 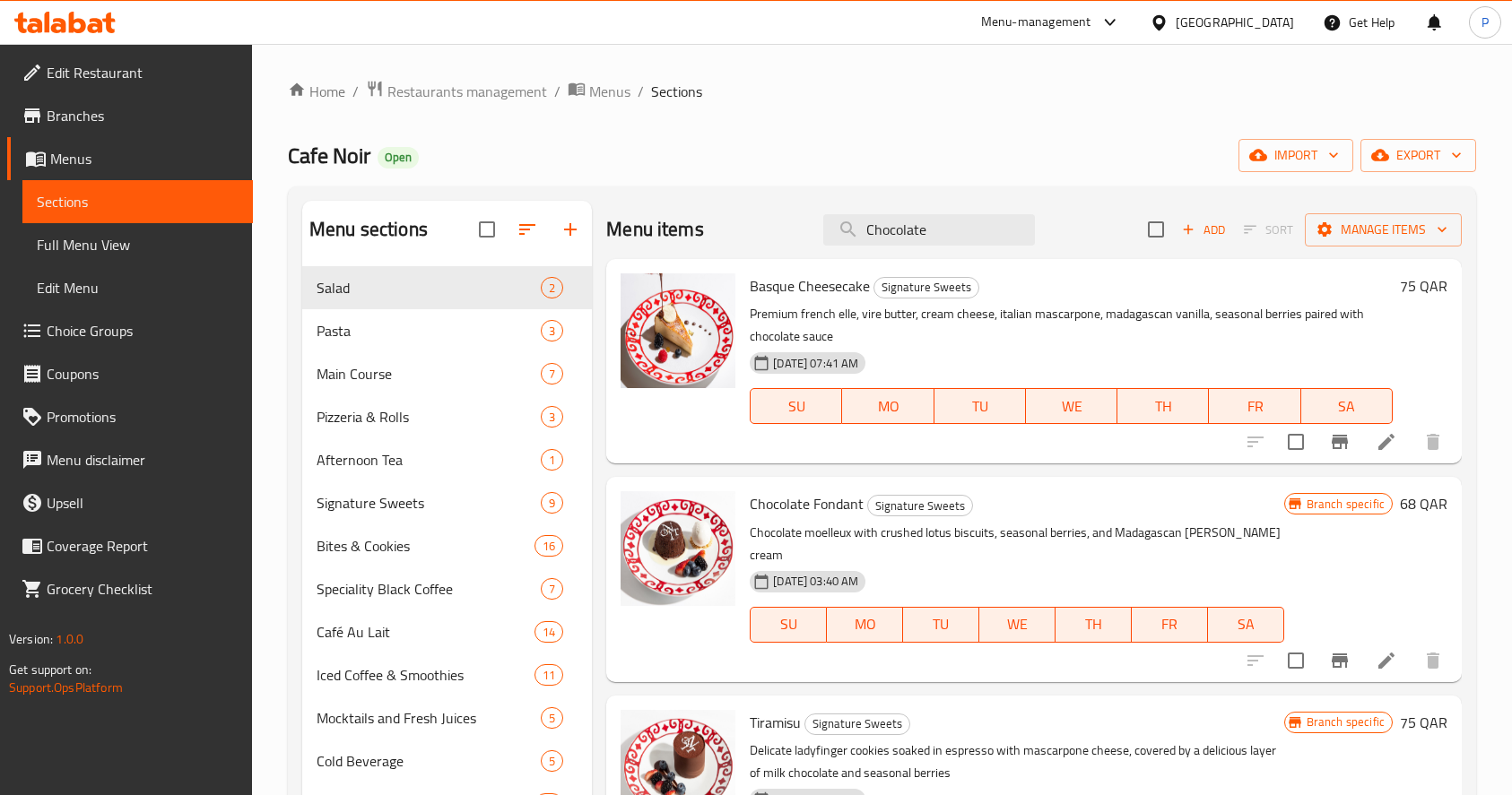 What do you see at coordinates (1382, 229) in the screenshot?
I see `span: Manage items` at bounding box center [1382, 229].